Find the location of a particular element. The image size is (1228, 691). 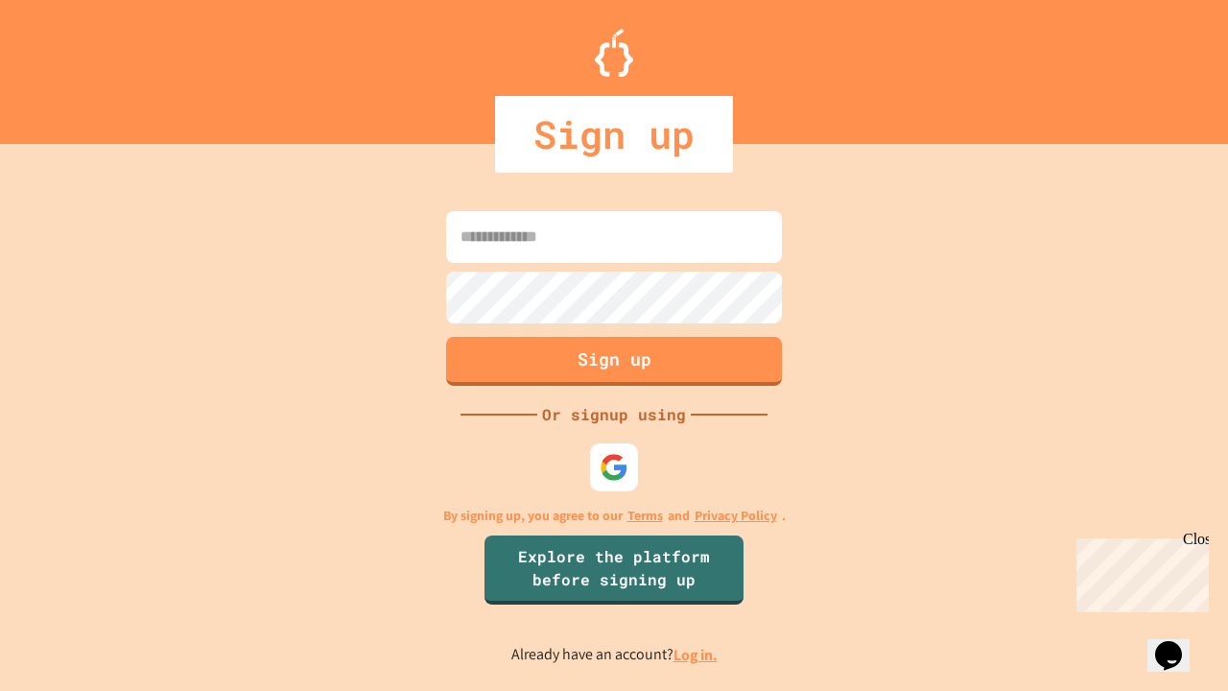

a: Terms is located at coordinates (645, 515).